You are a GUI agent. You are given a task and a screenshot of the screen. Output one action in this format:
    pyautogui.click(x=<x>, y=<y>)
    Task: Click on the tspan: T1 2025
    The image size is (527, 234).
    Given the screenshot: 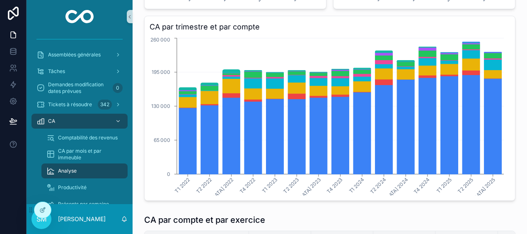 What is the action you would take?
    pyautogui.click(x=444, y=185)
    